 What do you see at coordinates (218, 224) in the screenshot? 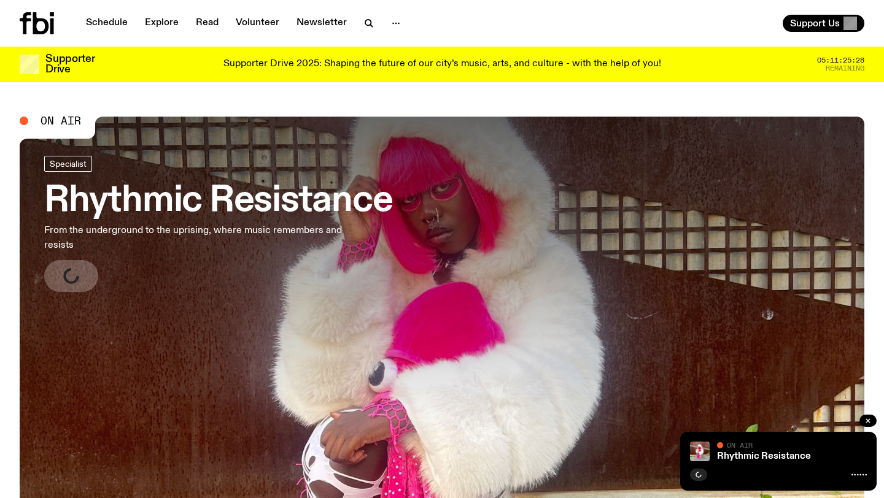
I see `a: Rhythmic ResistanceFrom the underground to the uprising, where music remembers and resists` at bounding box center [218, 224].